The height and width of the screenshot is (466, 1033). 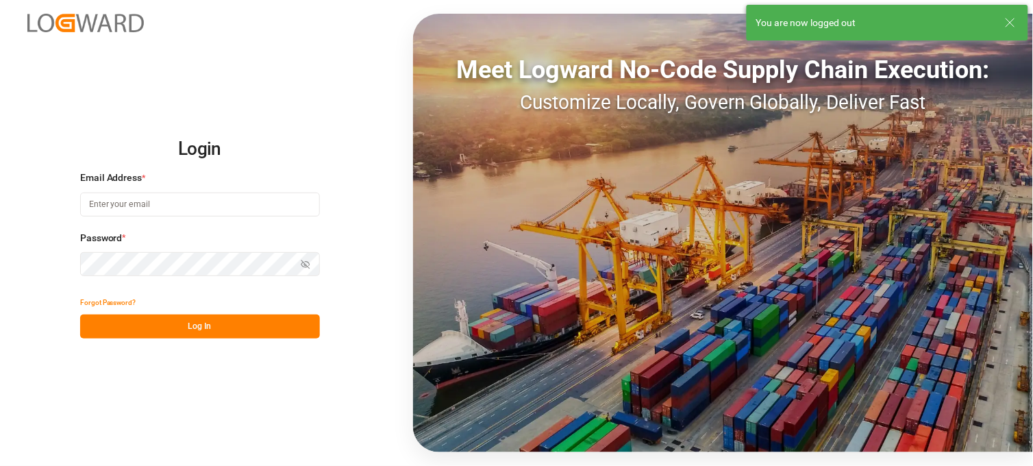 I want to click on span: Email Address, so click(x=111, y=177).